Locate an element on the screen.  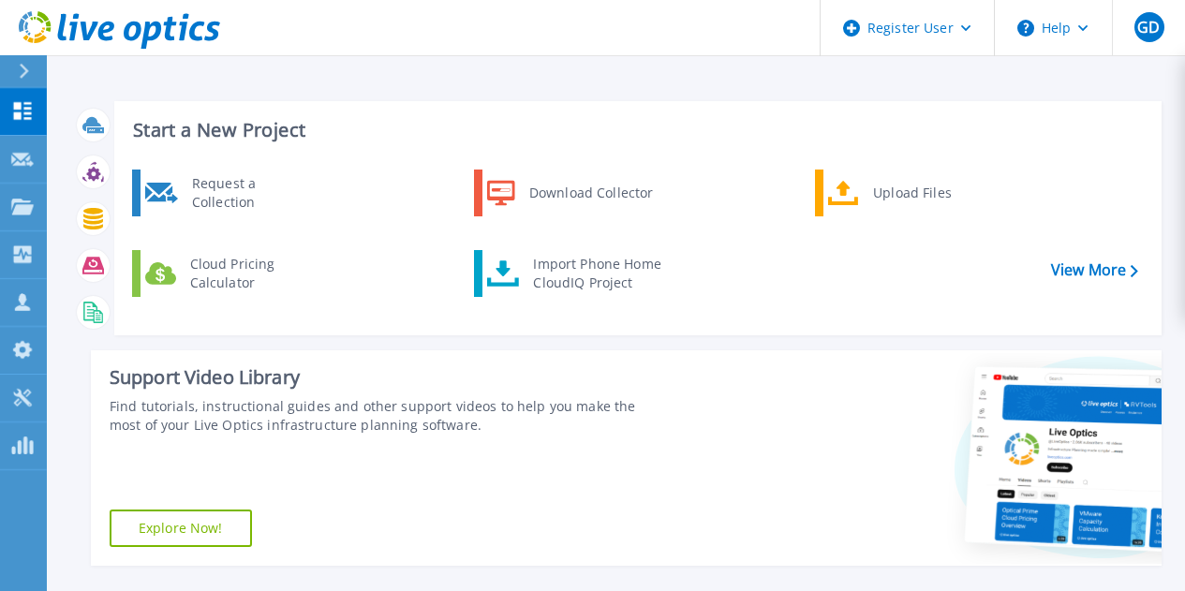
div: Download Collector is located at coordinates (590, 193).